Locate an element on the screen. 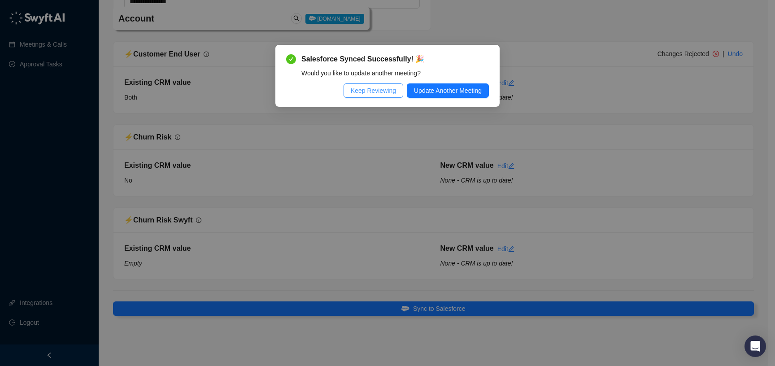 The width and height of the screenshot is (775, 366). span: check-circle is located at coordinates (291, 59).